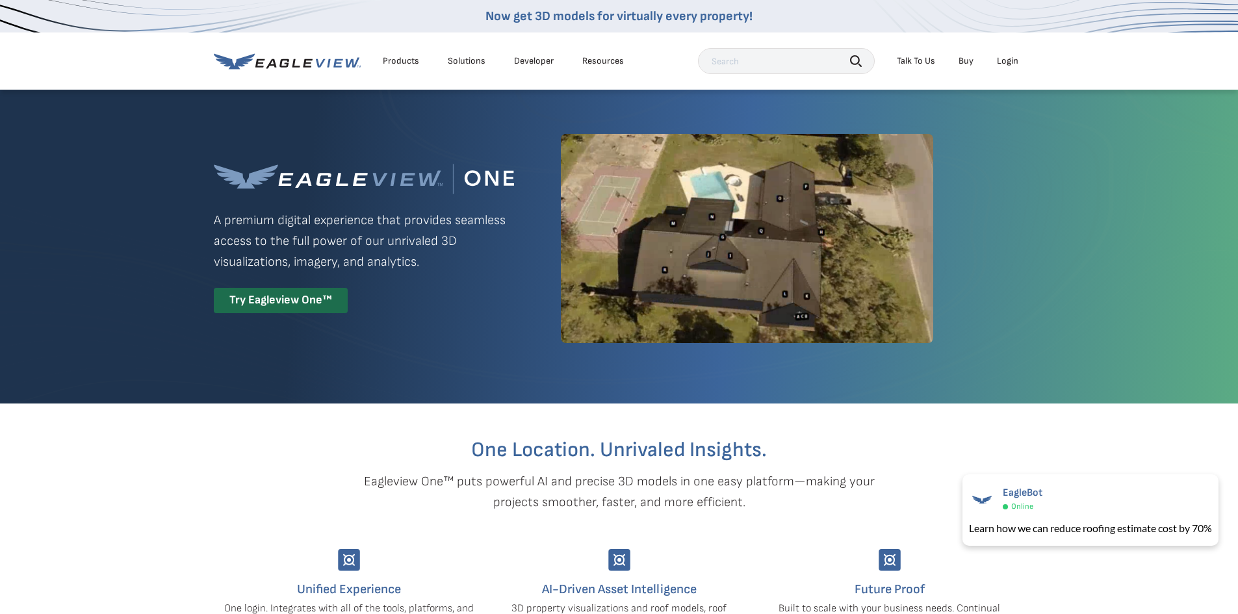  Describe the element at coordinates (534, 61) in the screenshot. I see `a: Developer` at that location.